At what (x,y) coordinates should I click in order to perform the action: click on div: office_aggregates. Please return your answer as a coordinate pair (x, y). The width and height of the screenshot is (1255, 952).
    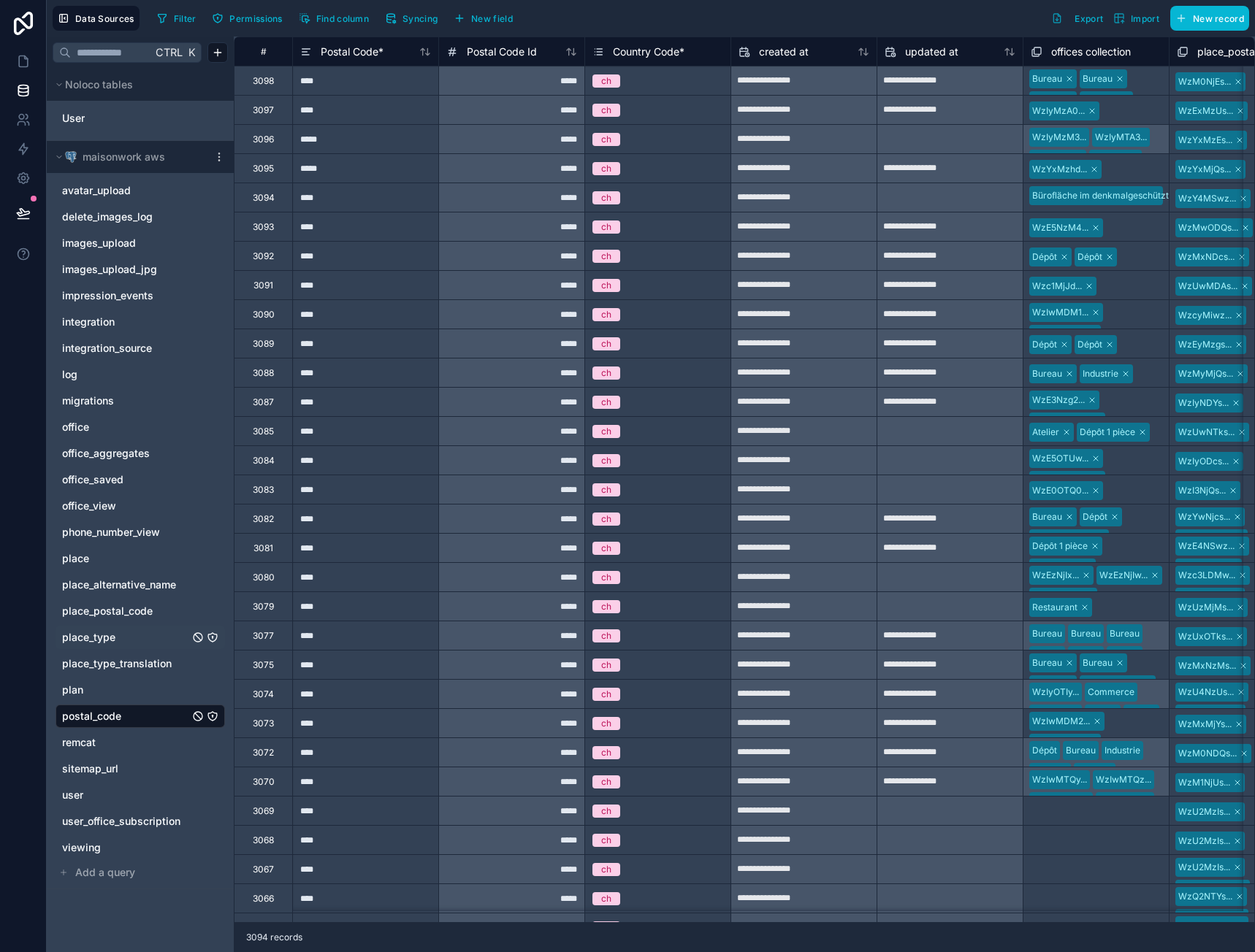
    Looking at the image, I should click on (140, 453).